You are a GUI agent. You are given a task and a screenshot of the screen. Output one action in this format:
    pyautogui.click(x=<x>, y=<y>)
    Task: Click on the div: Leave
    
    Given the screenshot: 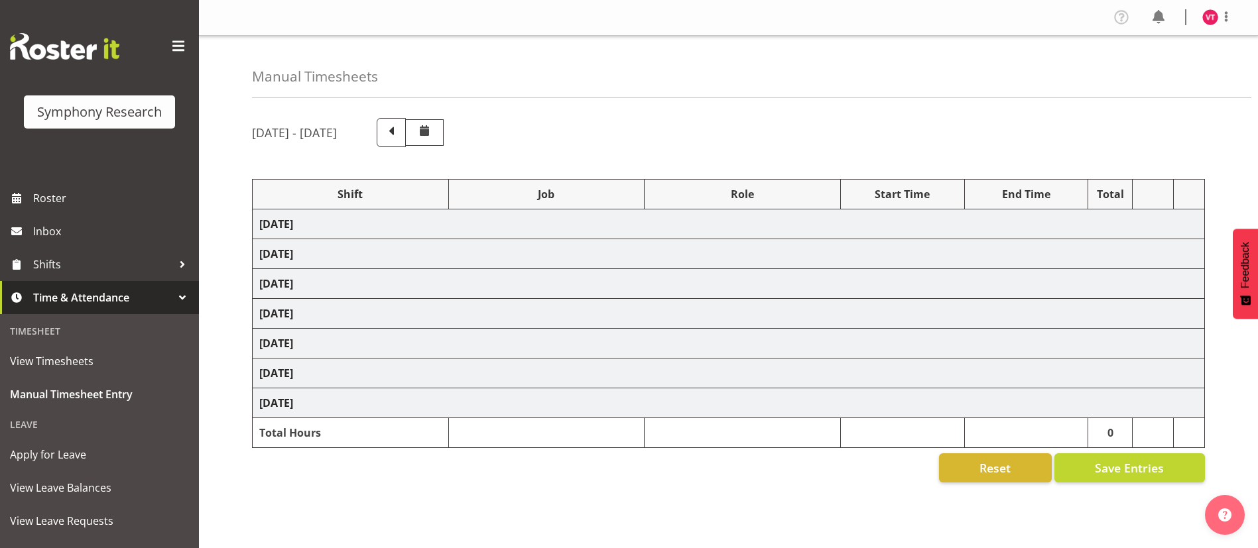 What is the action you would take?
    pyautogui.click(x=99, y=424)
    